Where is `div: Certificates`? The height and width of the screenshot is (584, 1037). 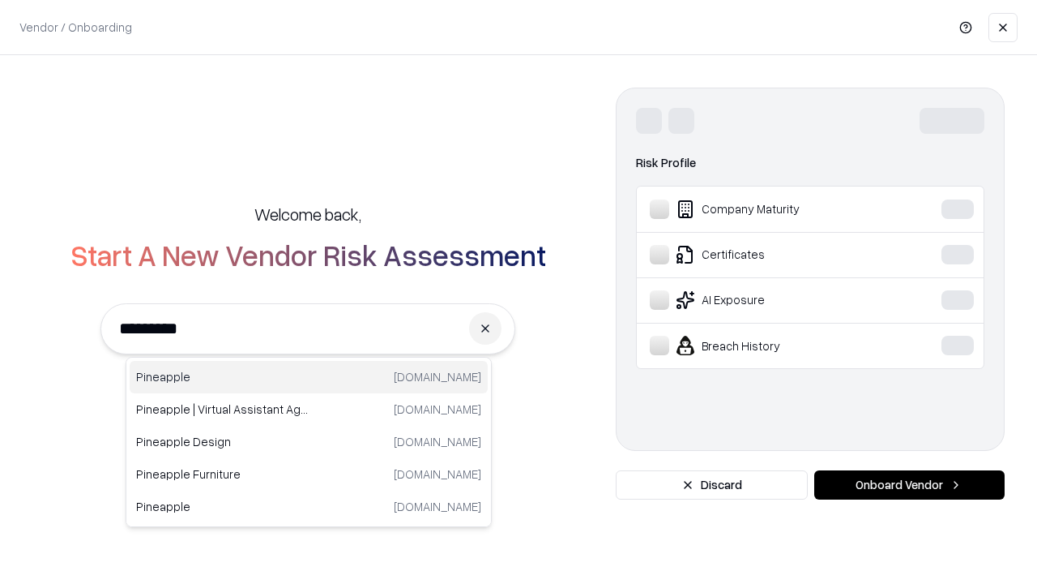 div: Certificates is located at coordinates (771, 254).